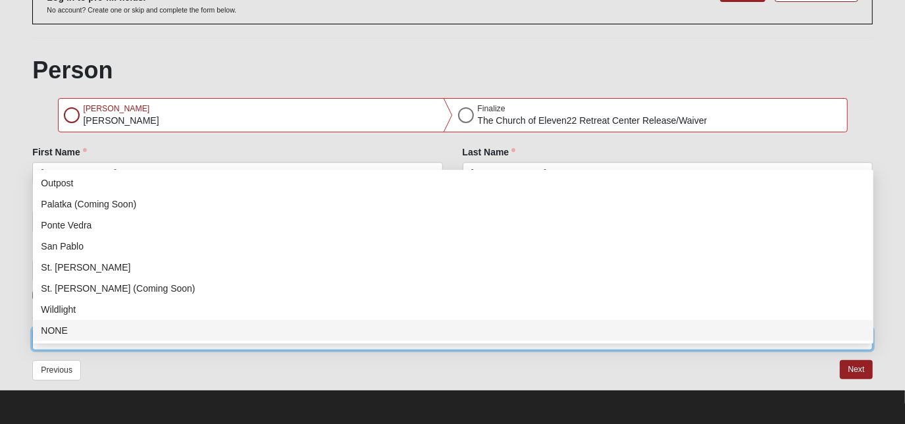 Image resolution: width=905 pixels, height=424 pixels. I want to click on div: Palatka (Coming Soon), so click(453, 204).